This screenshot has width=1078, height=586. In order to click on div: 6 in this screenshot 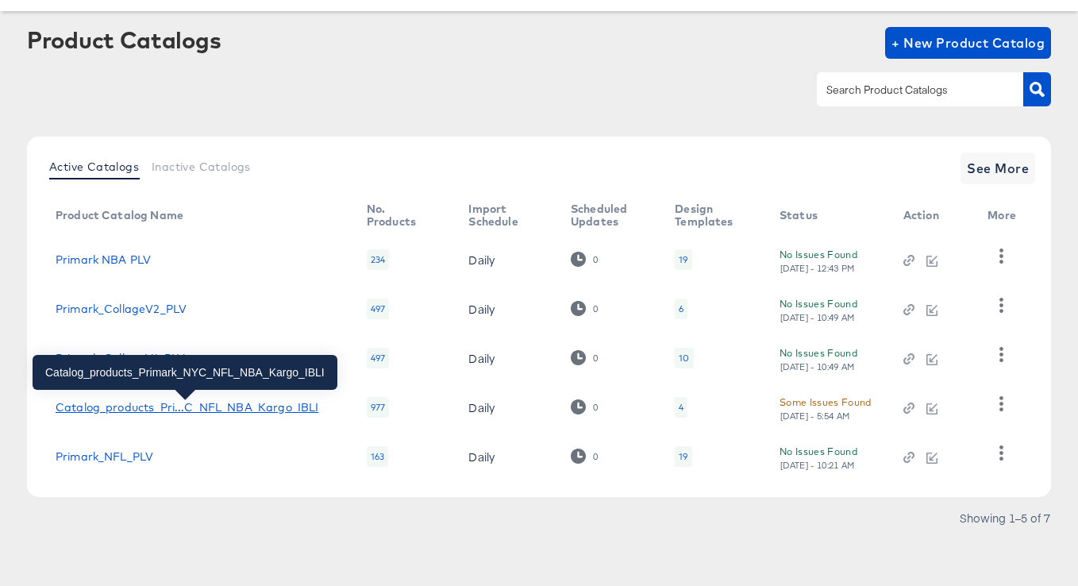, I will do `click(681, 309)`.